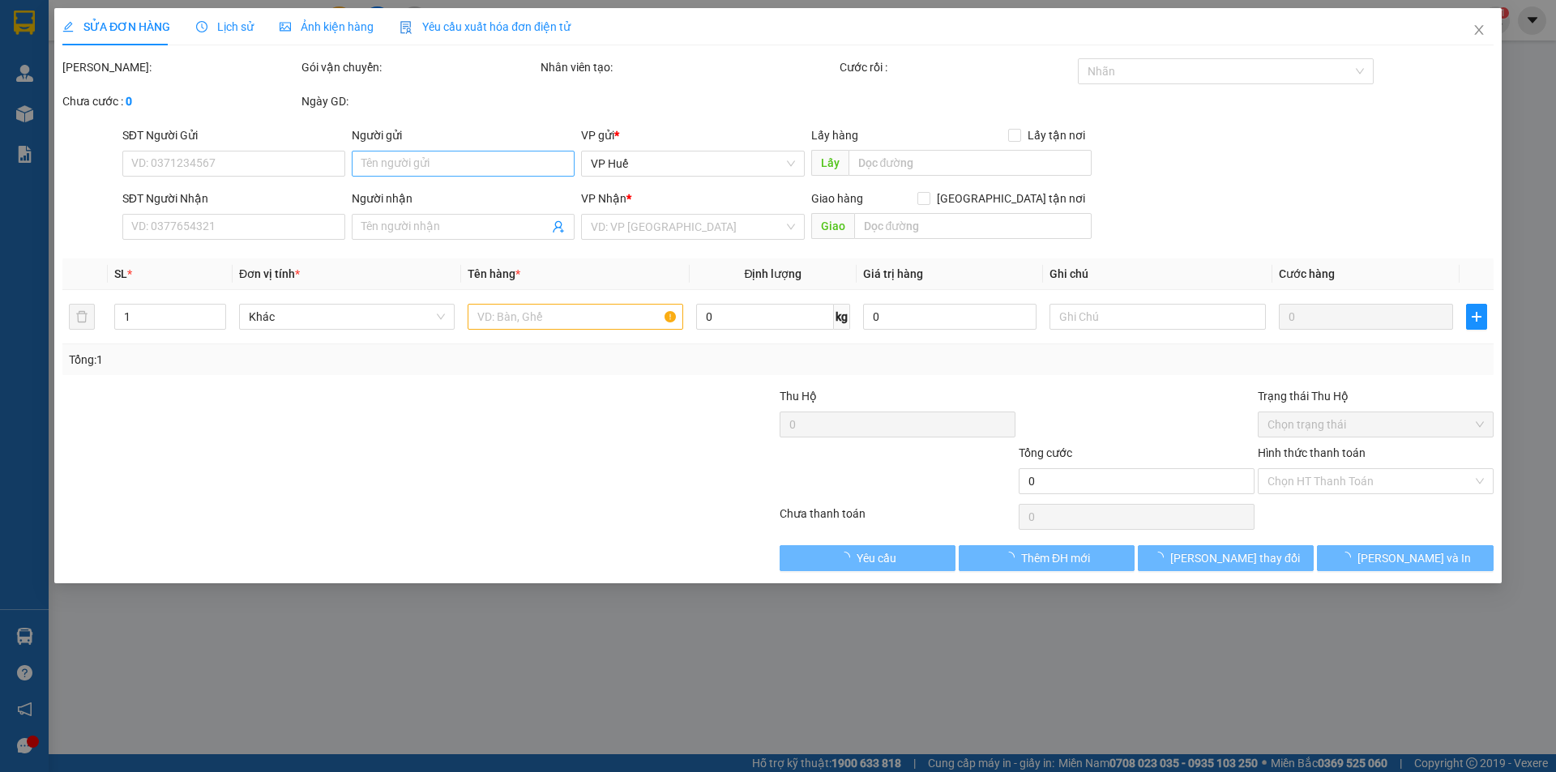 The height and width of the screenshot is (772, 1556). Describe the element at coordinates (269, 274) in the screenshot. I see `span: Đơn vị tính` at that location.